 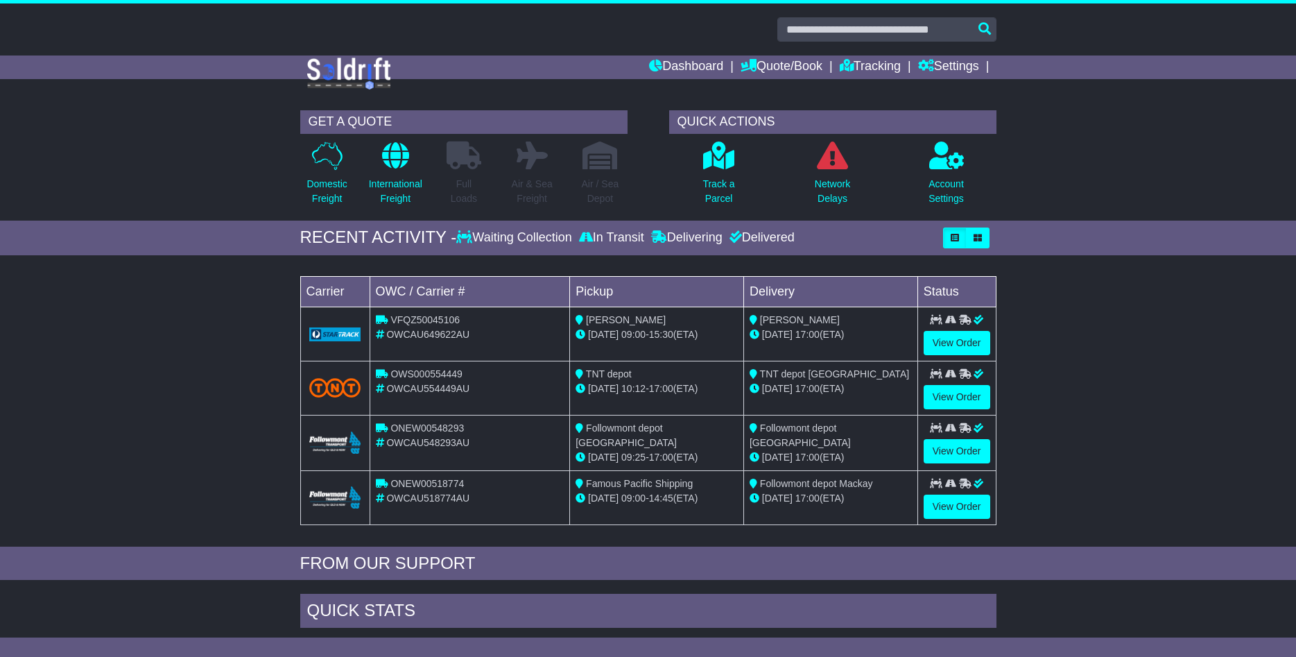 I want to click on span: ONEW00548293, so click(x=427, y=428).